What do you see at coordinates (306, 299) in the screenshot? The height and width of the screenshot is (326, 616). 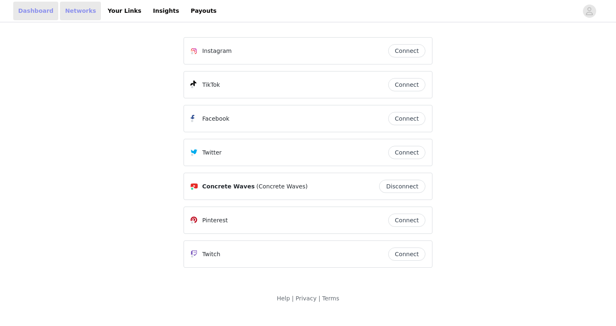 I see `a: Privacy` at bounding box center [306, 299].